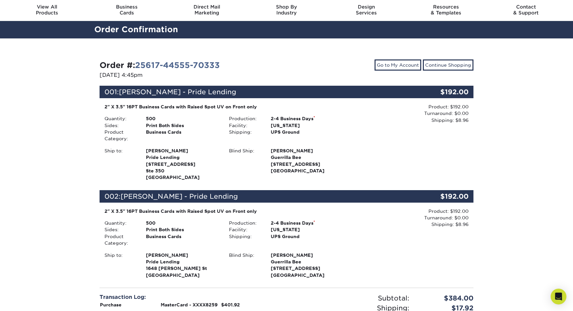 The height and width of the screenshot is (311, 573). I want to click on div: Cards, so click(127, 10).